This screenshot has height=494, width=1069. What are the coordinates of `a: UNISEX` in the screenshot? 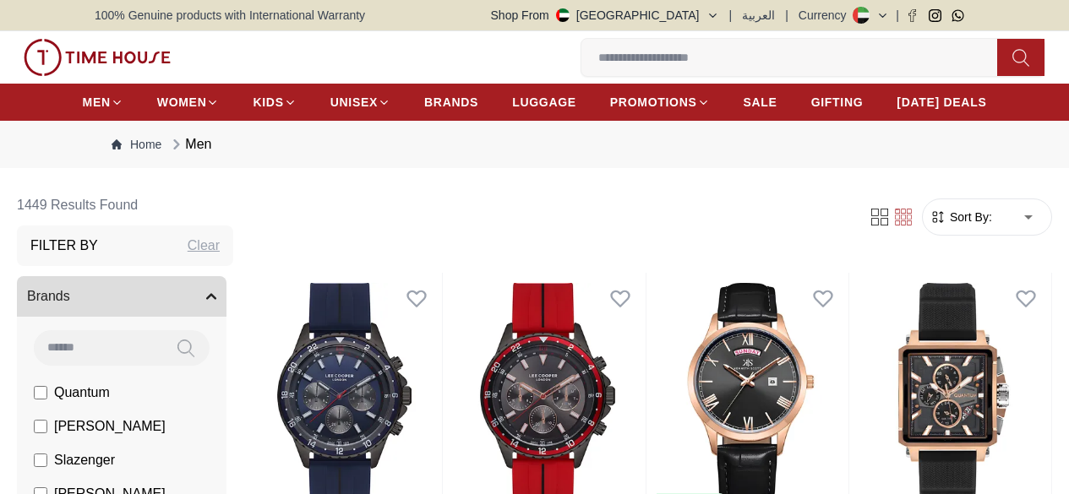 It's located at (360, 102).